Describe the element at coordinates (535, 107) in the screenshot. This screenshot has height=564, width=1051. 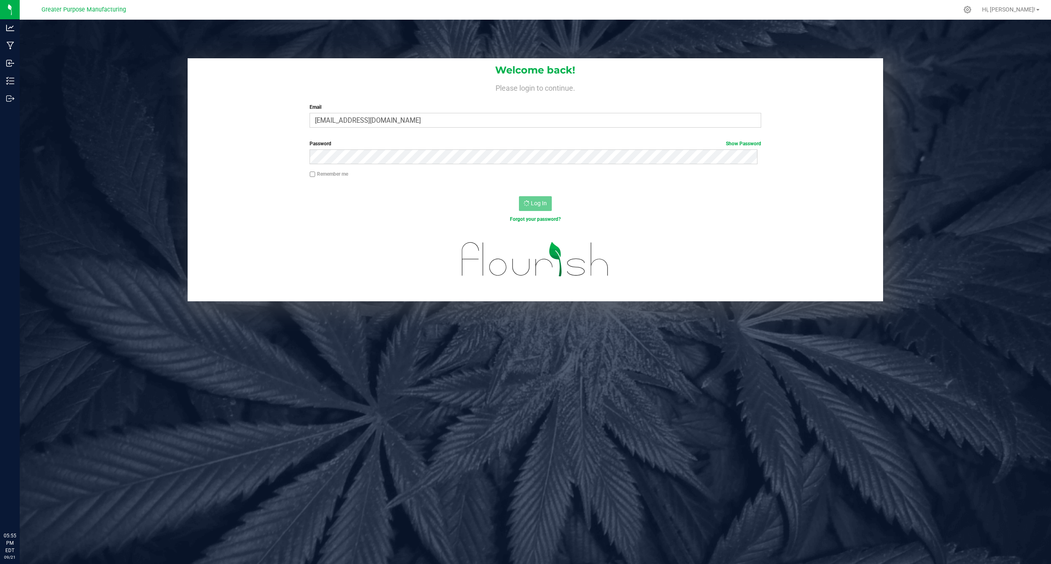
I see `label: Email` at that location.